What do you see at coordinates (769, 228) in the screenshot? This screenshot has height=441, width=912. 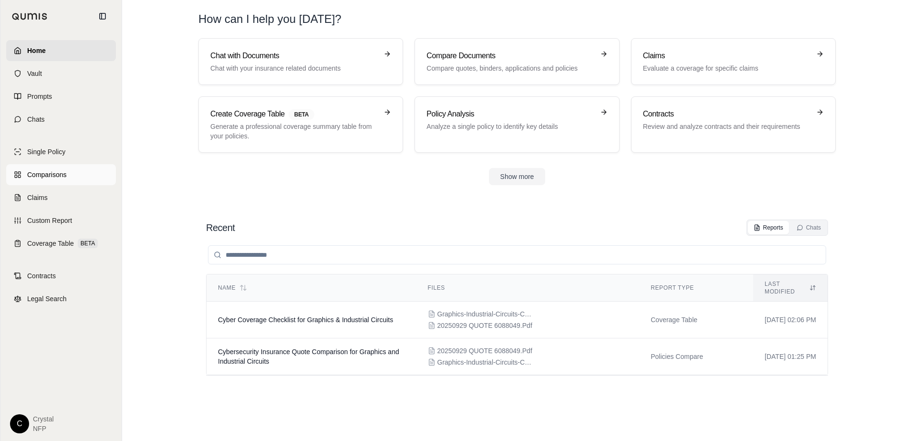 I see `button: Reports` at bounding box center [769, 228].